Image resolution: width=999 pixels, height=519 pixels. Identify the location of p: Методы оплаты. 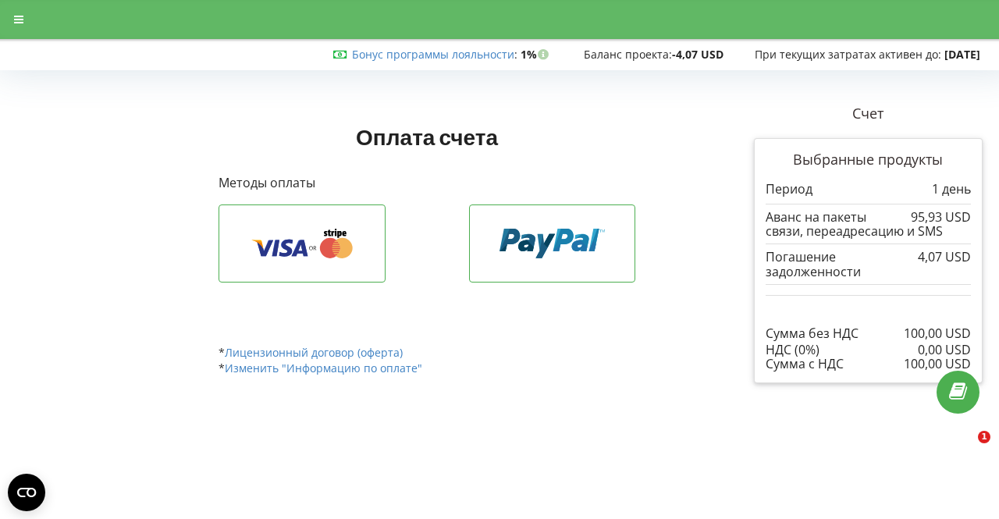
(427, 183).